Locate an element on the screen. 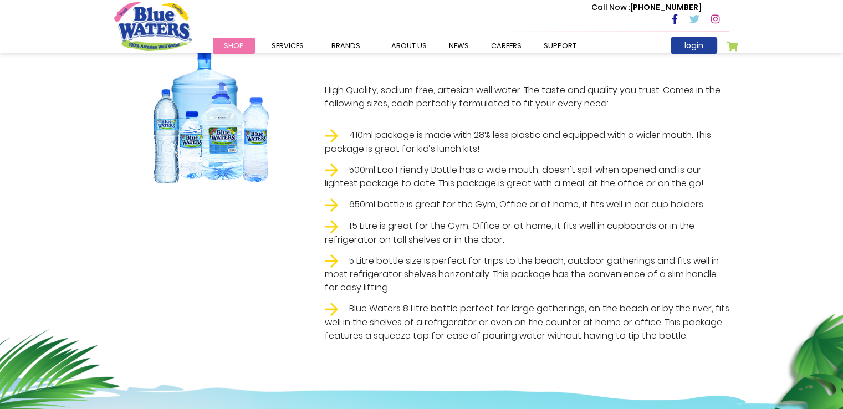  span: Call Now : is located at coordinates (611, 7).